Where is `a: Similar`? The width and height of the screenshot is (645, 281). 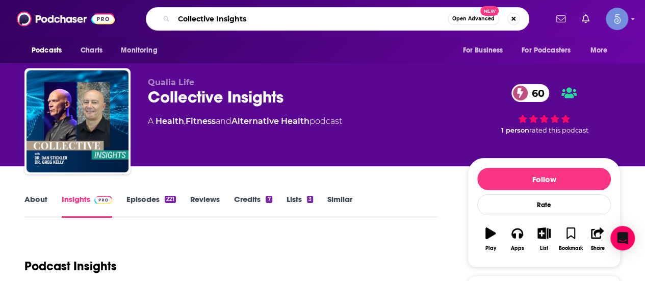
a: Similar is located at coordinates (340, 206).